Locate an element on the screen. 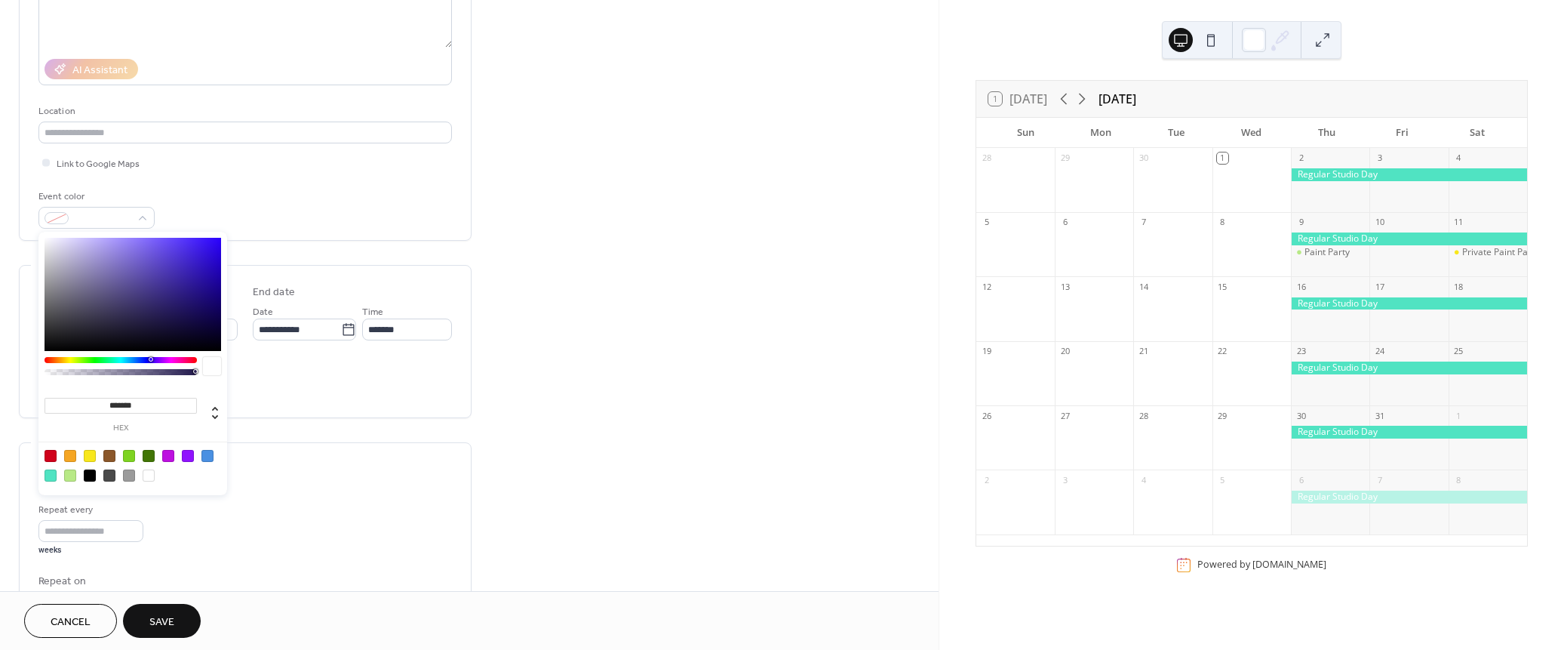  div: #50E3C2 is located at coordinates (51, 475).